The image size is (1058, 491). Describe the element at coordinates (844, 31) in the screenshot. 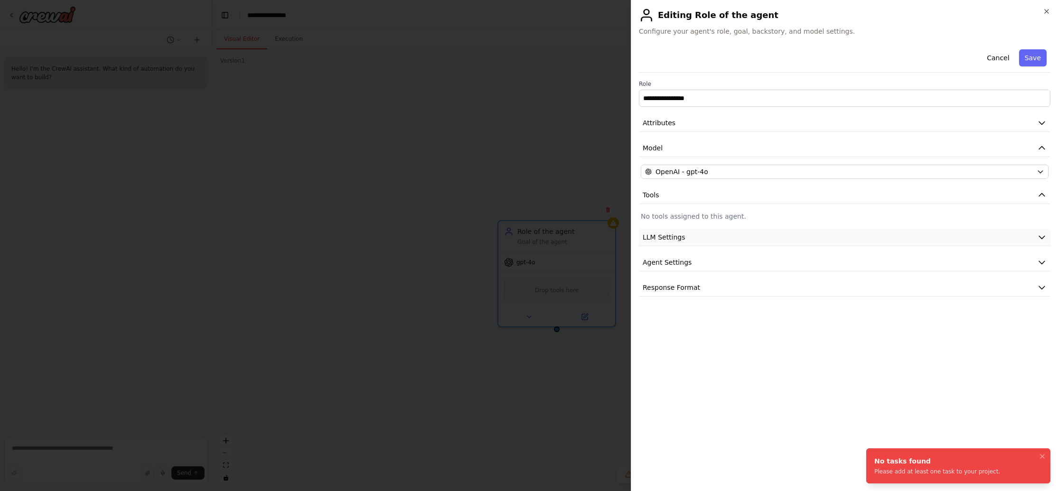

I see `span: Configure your agent's role, goal, backstory, and model settings.` at that location.